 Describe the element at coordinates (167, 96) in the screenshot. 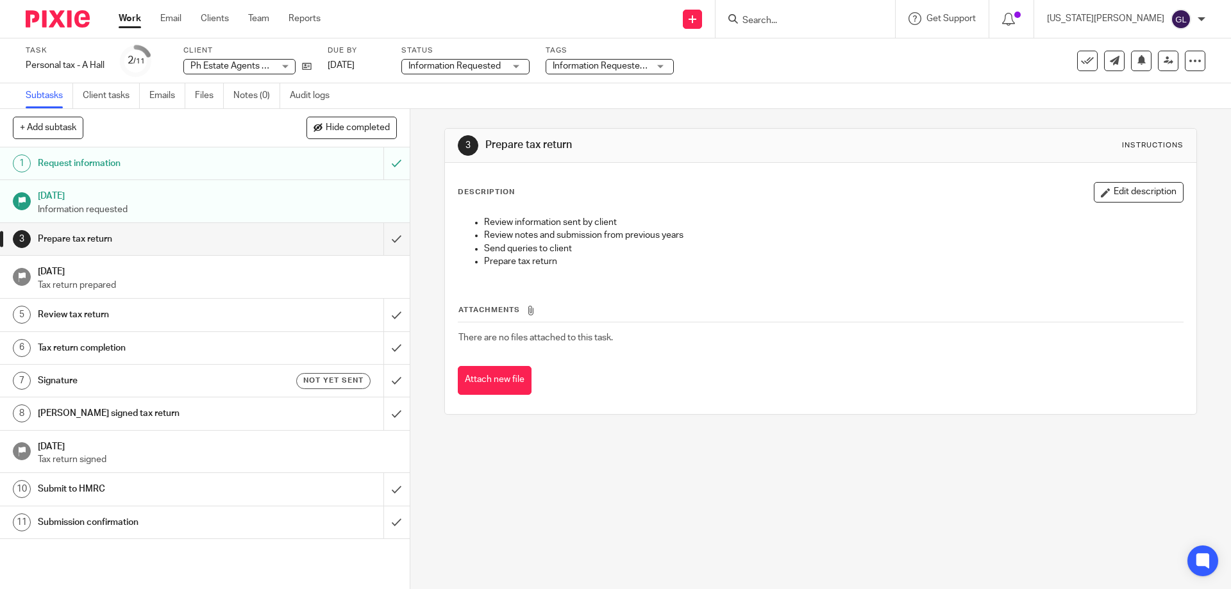

I see `a: Emails` at that location.